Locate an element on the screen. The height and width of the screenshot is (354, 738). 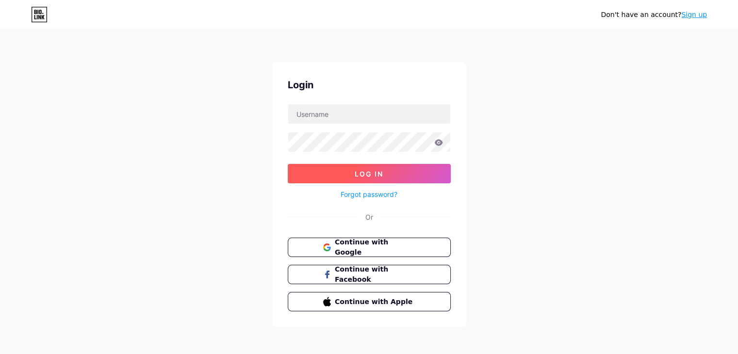
input: Username is located at coordinates (369, 114).